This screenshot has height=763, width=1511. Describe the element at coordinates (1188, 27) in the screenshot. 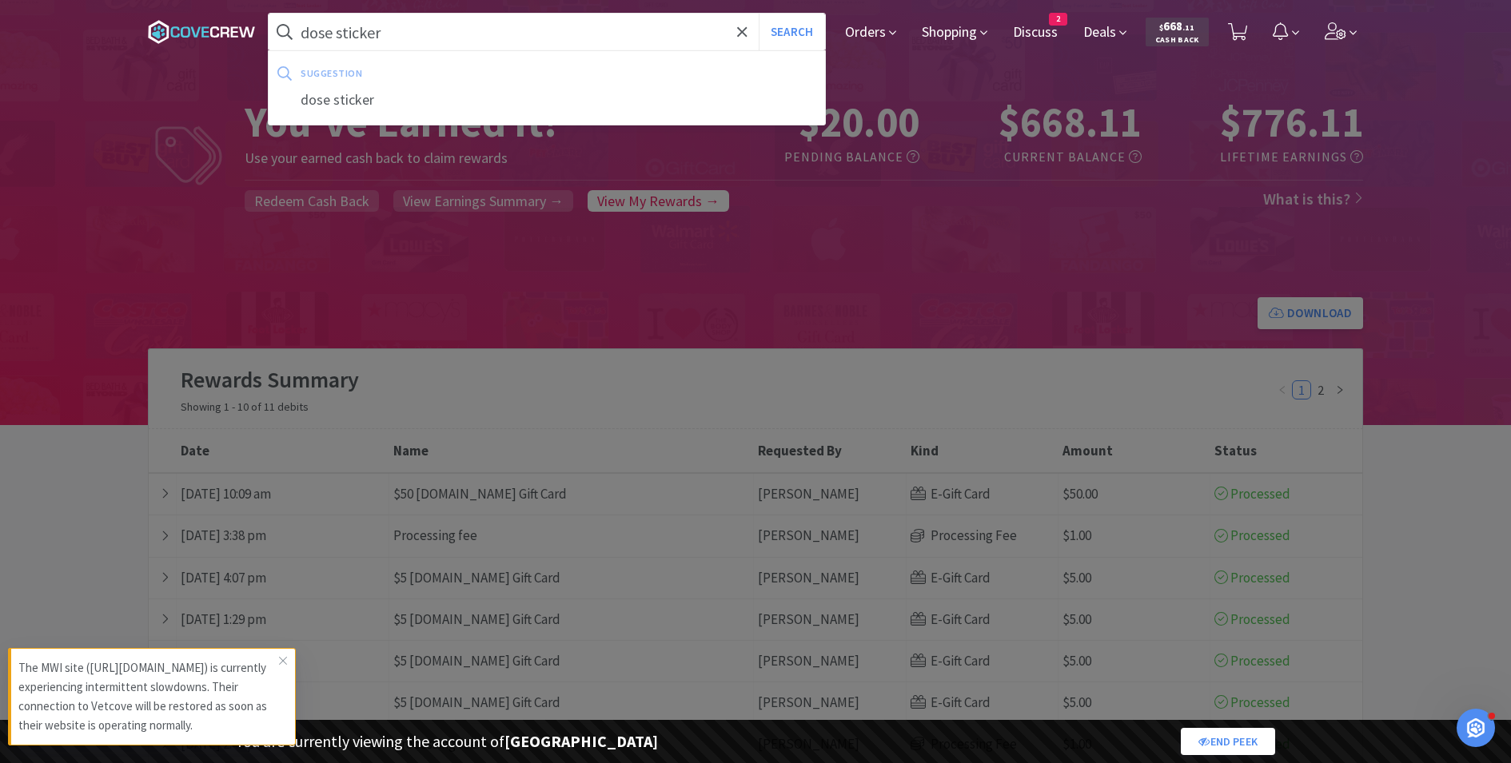

I see `span: . 11` at that location.